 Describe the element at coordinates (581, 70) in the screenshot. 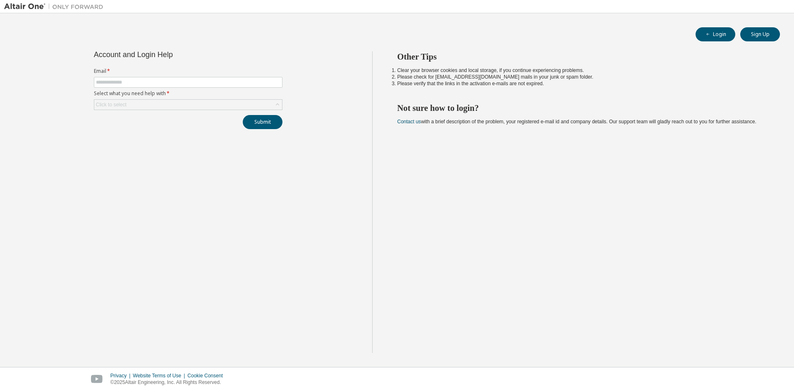

I see `li: Clear your browser cookies and local storage, if you continue experiencing problems.` at that location.